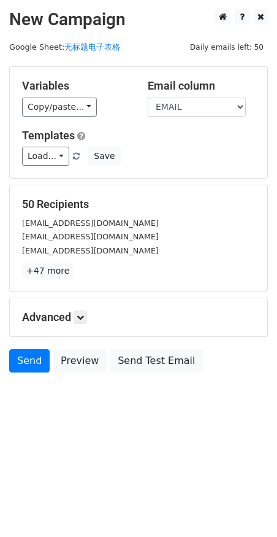  I want to click on a: Copy/paste..., so click(60, 107).